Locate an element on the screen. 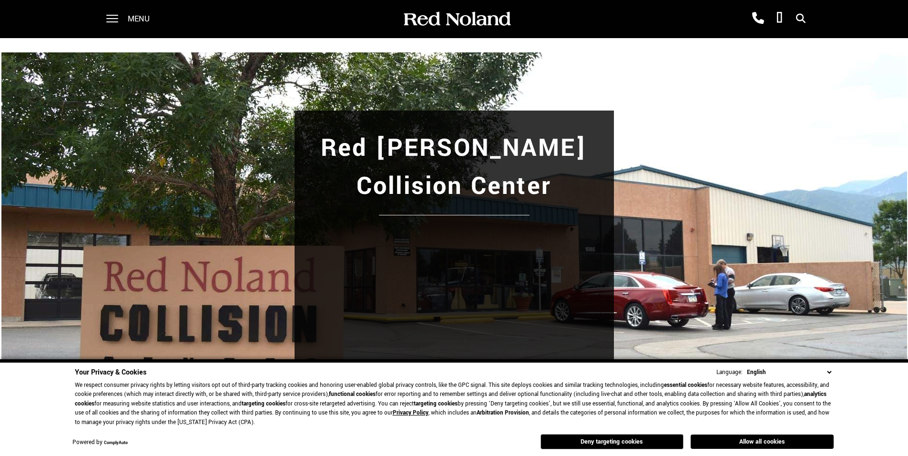 The height and width of the screenshot is (456, 908). strong: Arbitration Provision is located at coordinates (503, 413).